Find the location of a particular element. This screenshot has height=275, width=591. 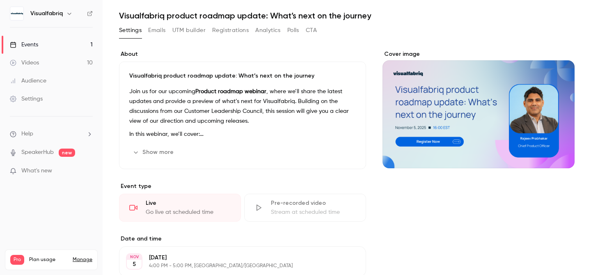

p: Visualfabriq product roadmap update: What’s next on the journey is located at coordinates (242, 76).